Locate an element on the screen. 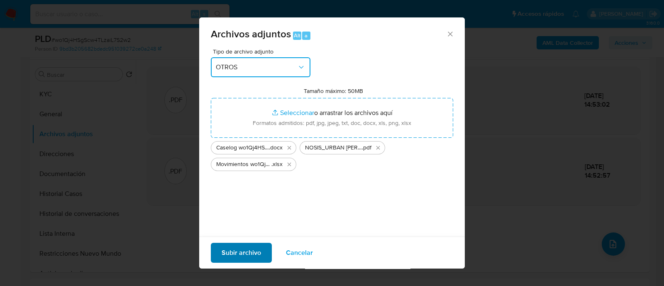  span: Tipo de archivo adjunto is located at coordinates (263, 51).